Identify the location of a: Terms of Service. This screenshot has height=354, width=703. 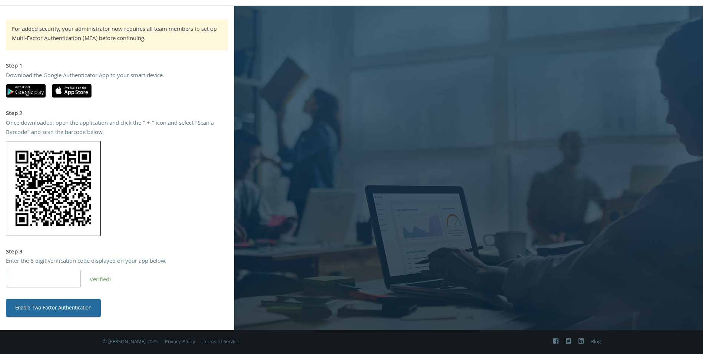
(221, 342).